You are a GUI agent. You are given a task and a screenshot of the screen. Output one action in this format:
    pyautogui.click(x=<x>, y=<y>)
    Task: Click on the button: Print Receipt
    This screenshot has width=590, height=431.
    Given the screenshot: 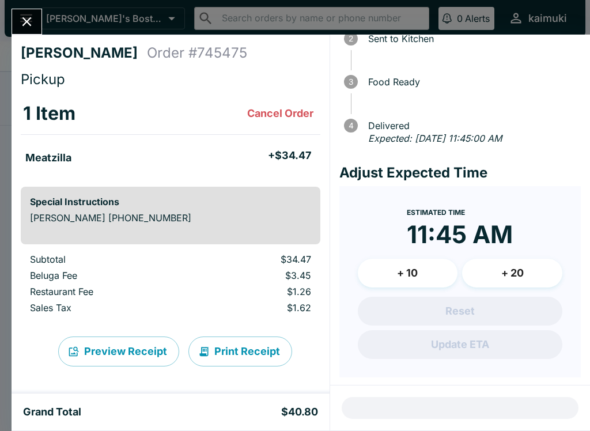 What is the action you would take?
    pyautogui.click(x=240, y=352)
    